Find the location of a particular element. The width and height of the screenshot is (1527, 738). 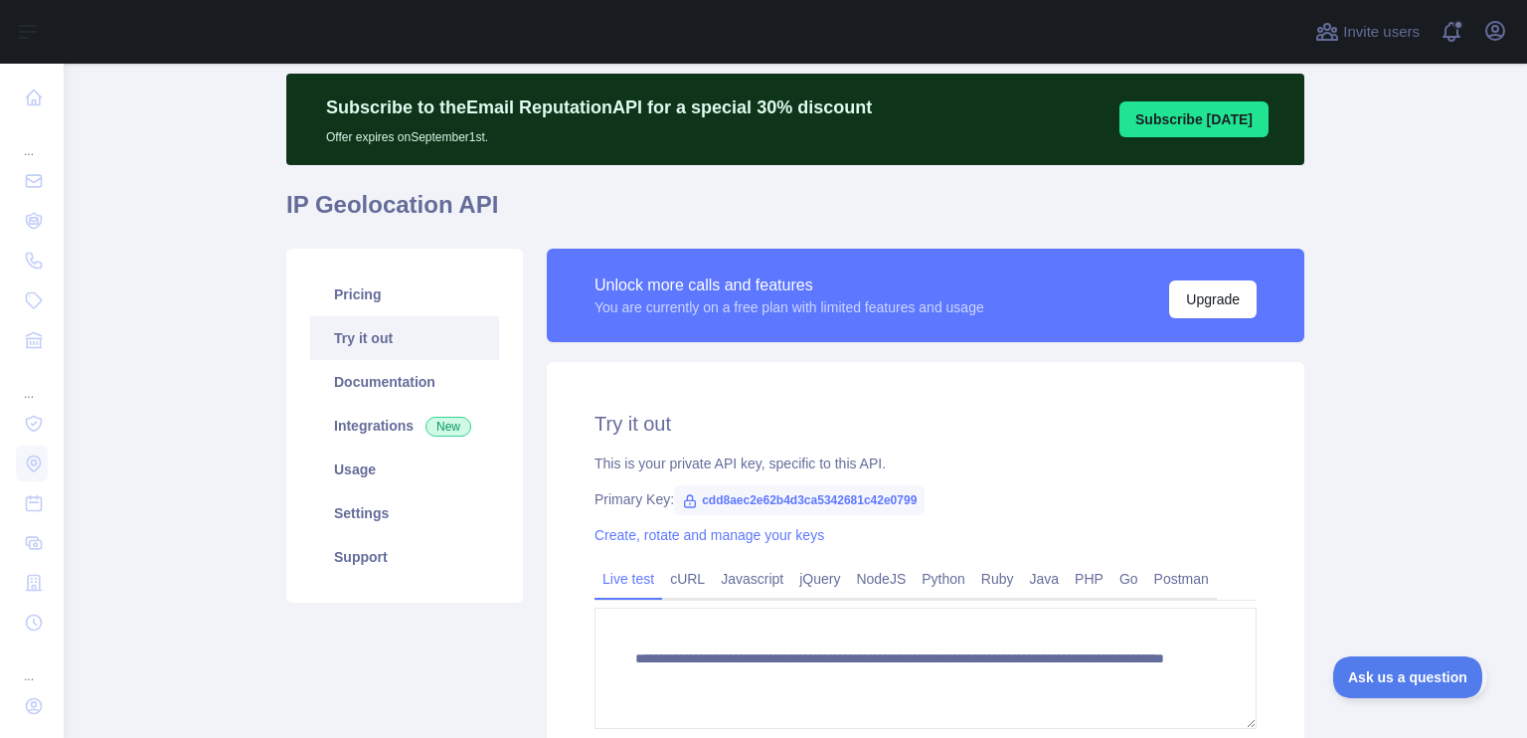

a: jQuery is located at coordinates (819, 579).